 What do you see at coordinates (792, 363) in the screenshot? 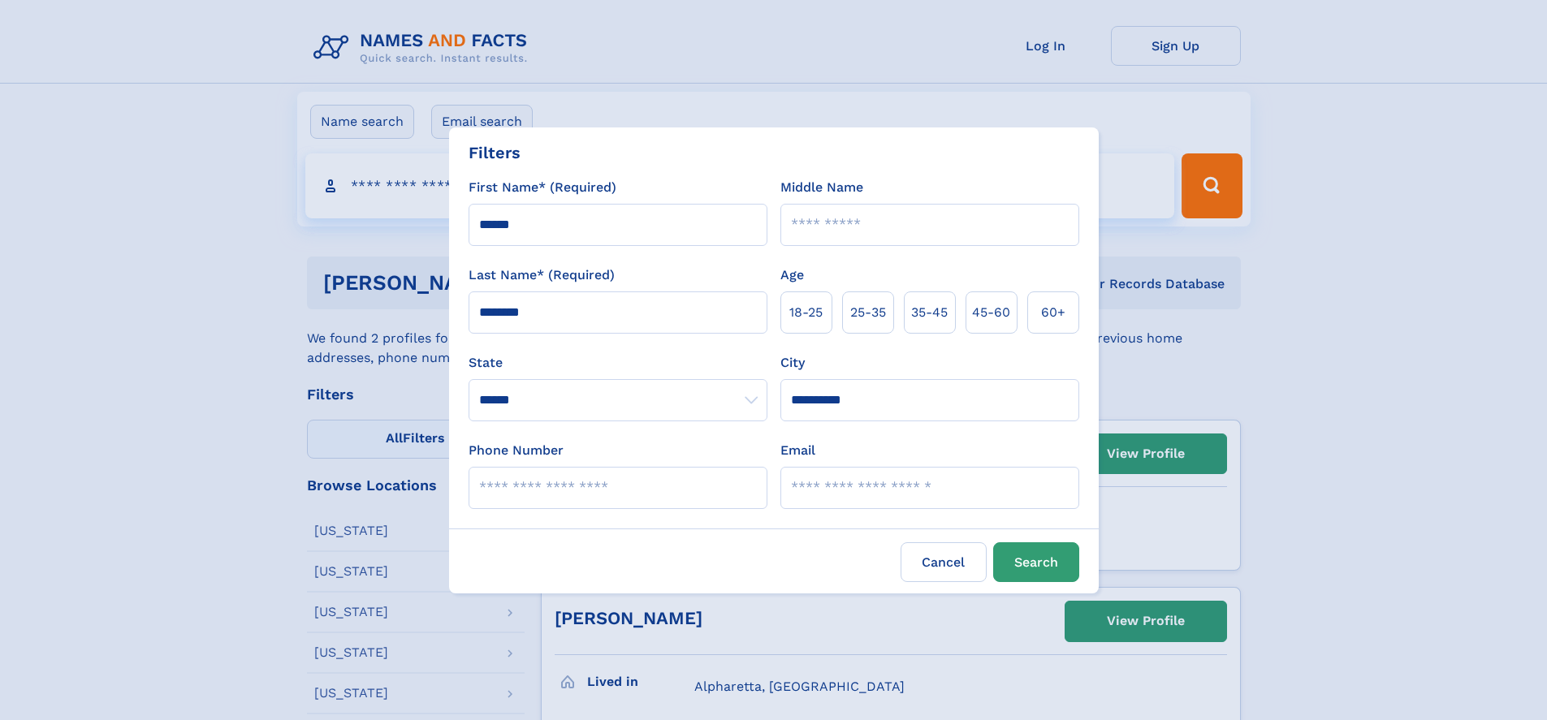
I see `label: City` at bounding box center [792, 363].